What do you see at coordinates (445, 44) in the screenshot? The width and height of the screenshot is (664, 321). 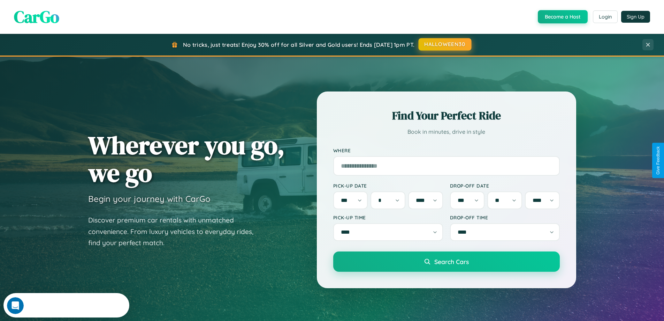 I see `button: HALLOWEEN30` at bounding box center [445, 44].